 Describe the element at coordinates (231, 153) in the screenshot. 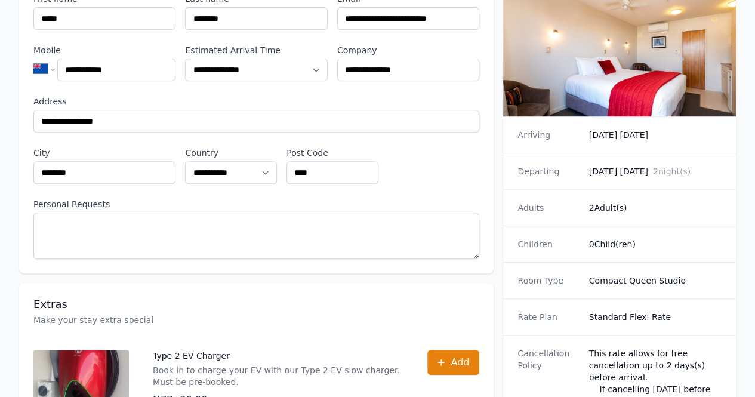

I see `label: Country` at that location.